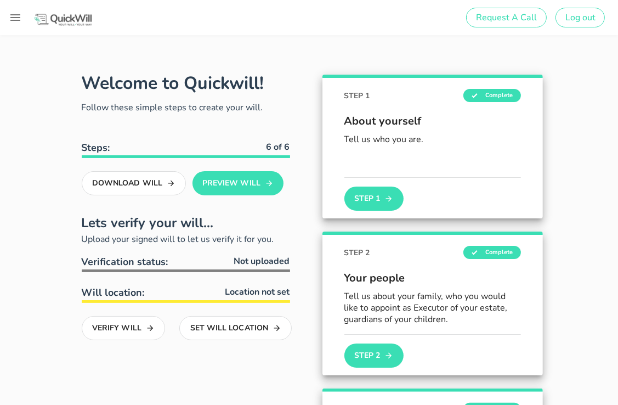 The height and width of the screenshot is (405, 618). I want to click on button: Set Will Location, so click(235, 328).